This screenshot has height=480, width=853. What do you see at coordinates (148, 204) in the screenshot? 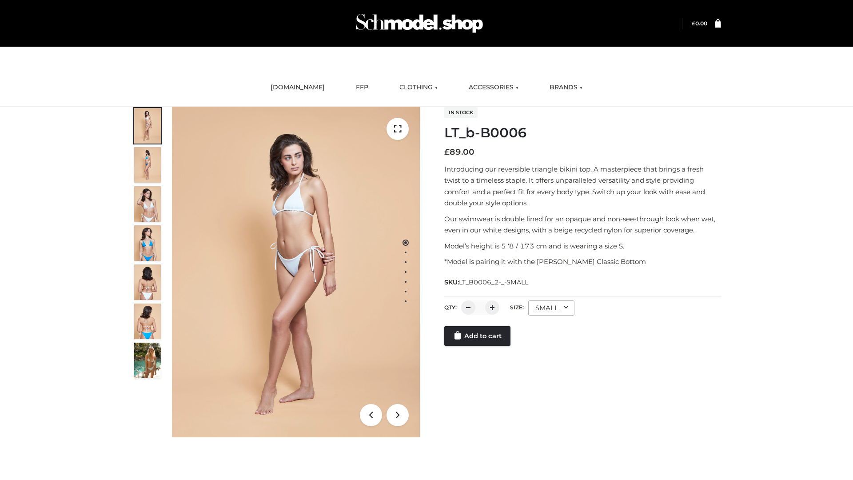
I see `img: ArielClassicBikiniTop_CloudNine_AzureSky_OW114ECO_3-scaled.jpg` at bounding box center [148, 204].